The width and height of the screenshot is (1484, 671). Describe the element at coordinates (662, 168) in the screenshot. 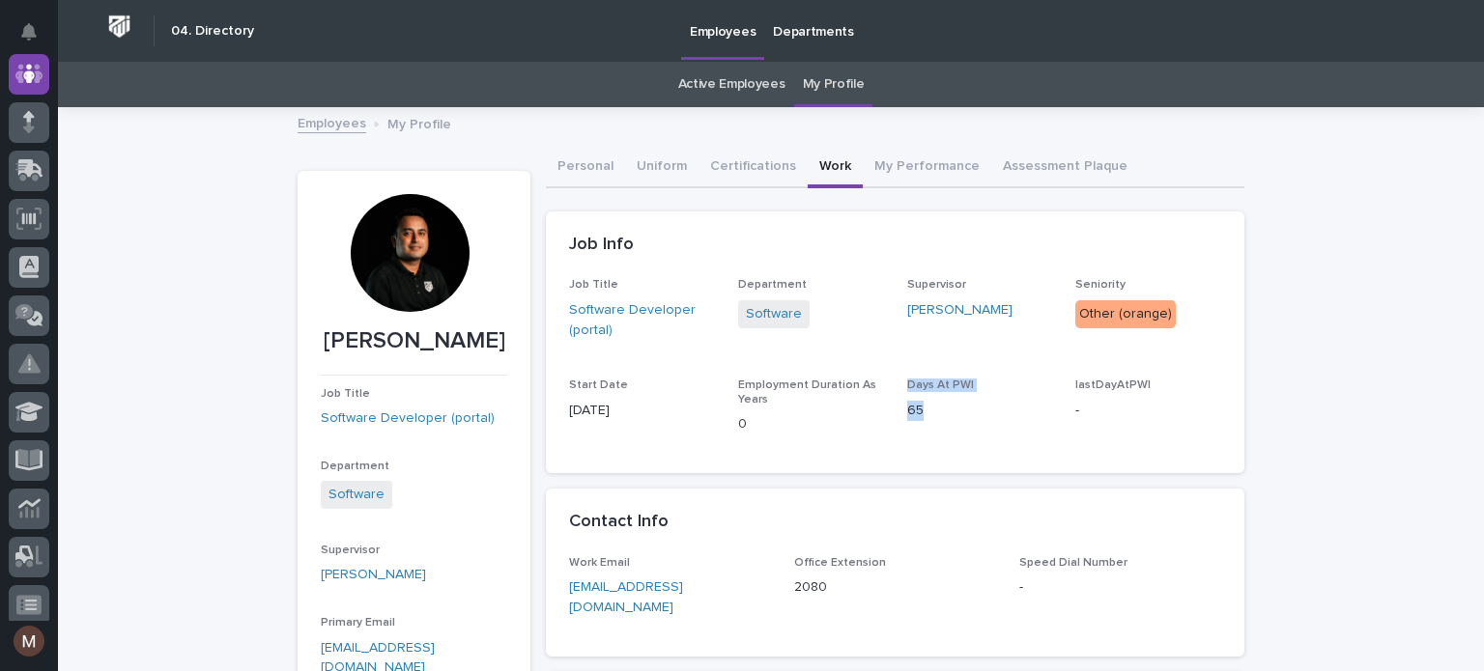

I see `button: Uniform` at that location.